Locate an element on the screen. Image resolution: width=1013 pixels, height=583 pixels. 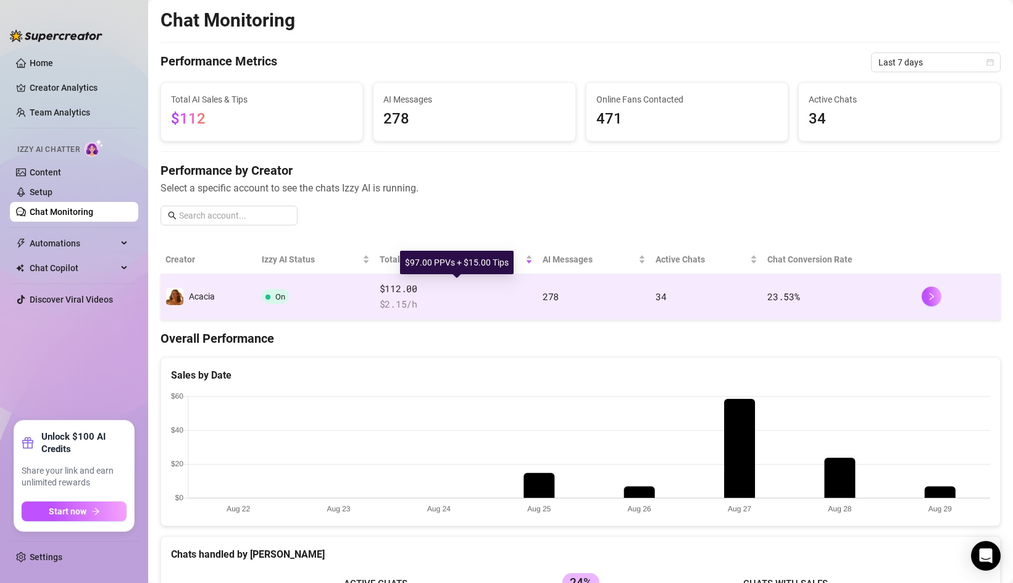
button: Start nowarrow-right is located at coordinates (74, 511).